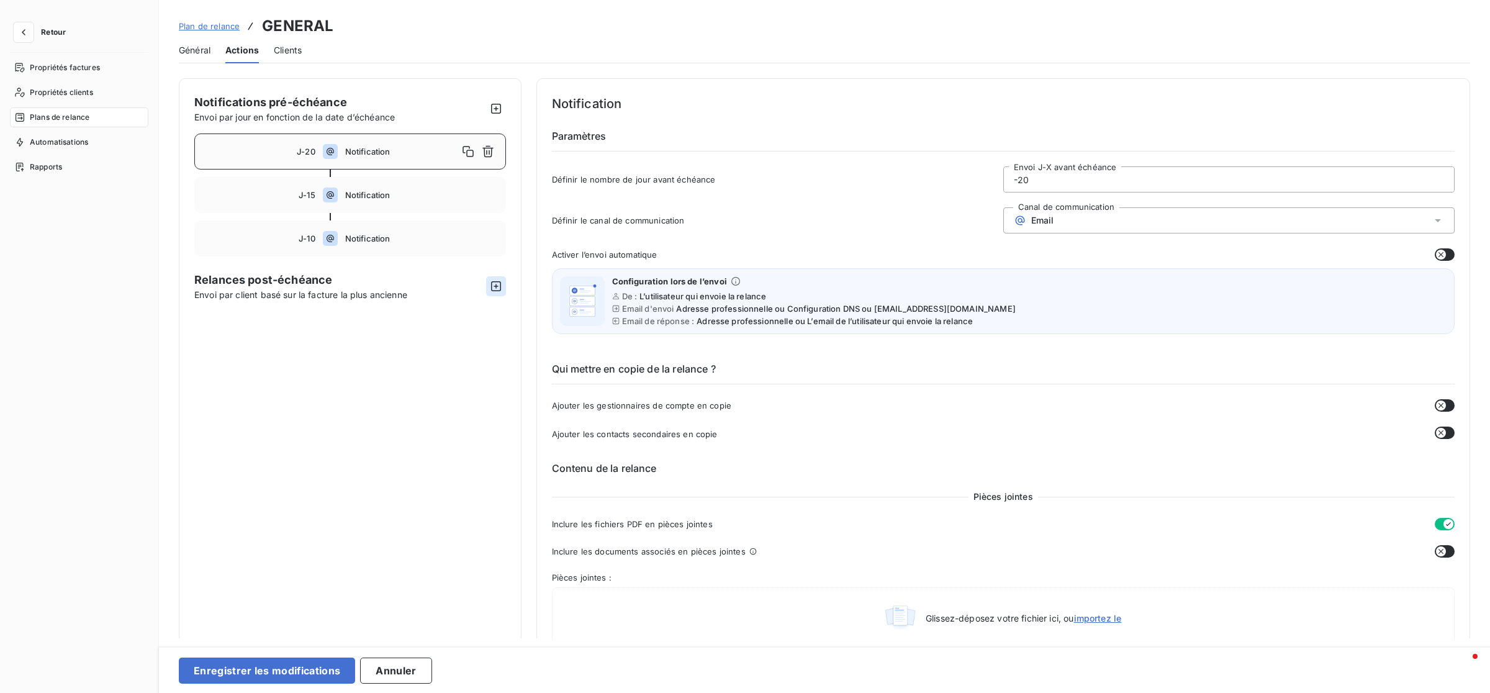  What do you see at coordinates (46, 167) in the screenshot?
I see `span: Rapports` at bounding box center [46, 167].